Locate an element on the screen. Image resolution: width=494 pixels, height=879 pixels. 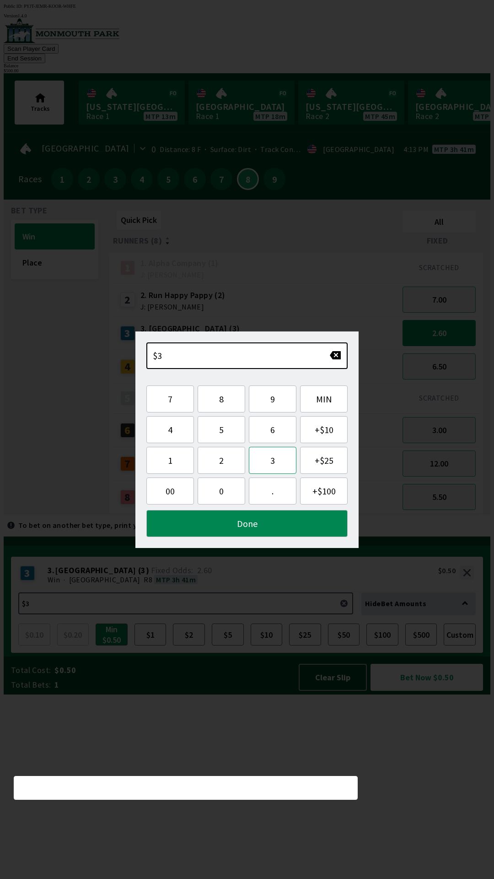
span: + $10 is located at coordinates (324, 429).